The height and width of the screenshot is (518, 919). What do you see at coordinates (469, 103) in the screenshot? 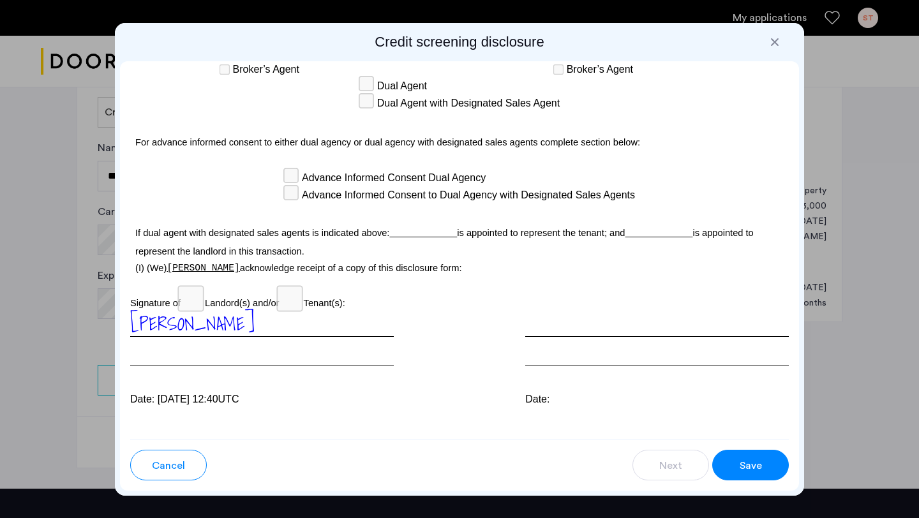
I see `span: Dual Agent with Designated Sales Agent` at bounding box center [469, 103].